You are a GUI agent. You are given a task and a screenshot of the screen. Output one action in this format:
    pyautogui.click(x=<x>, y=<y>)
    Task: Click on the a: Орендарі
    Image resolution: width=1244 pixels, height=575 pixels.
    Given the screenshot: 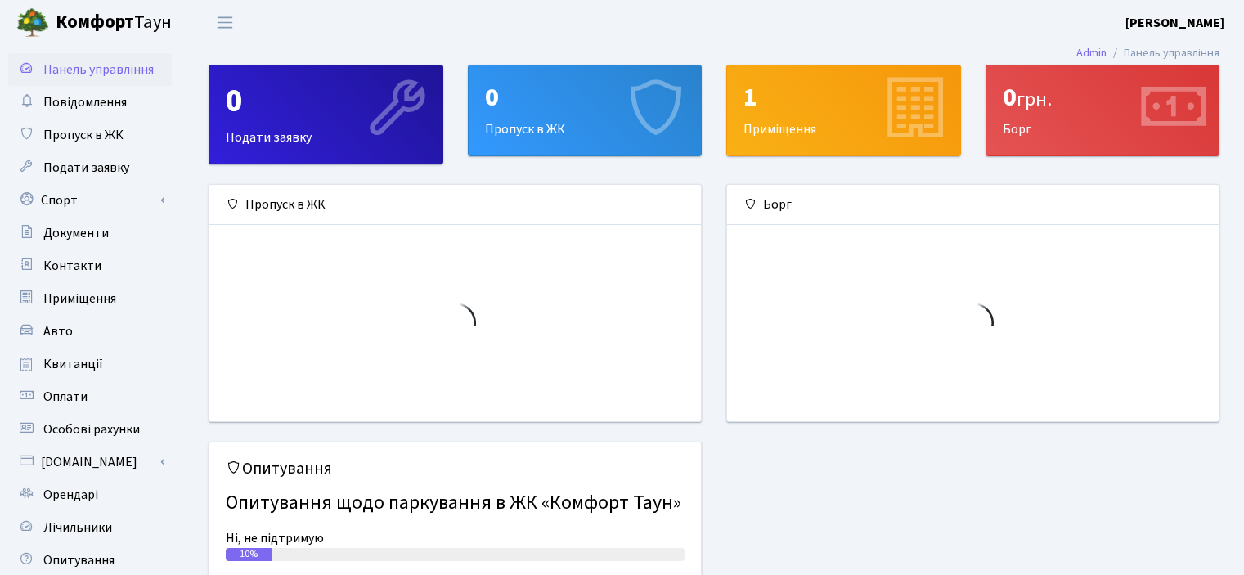 What is the action you would take?
    pyautogui.click(x=90, y=495)
    